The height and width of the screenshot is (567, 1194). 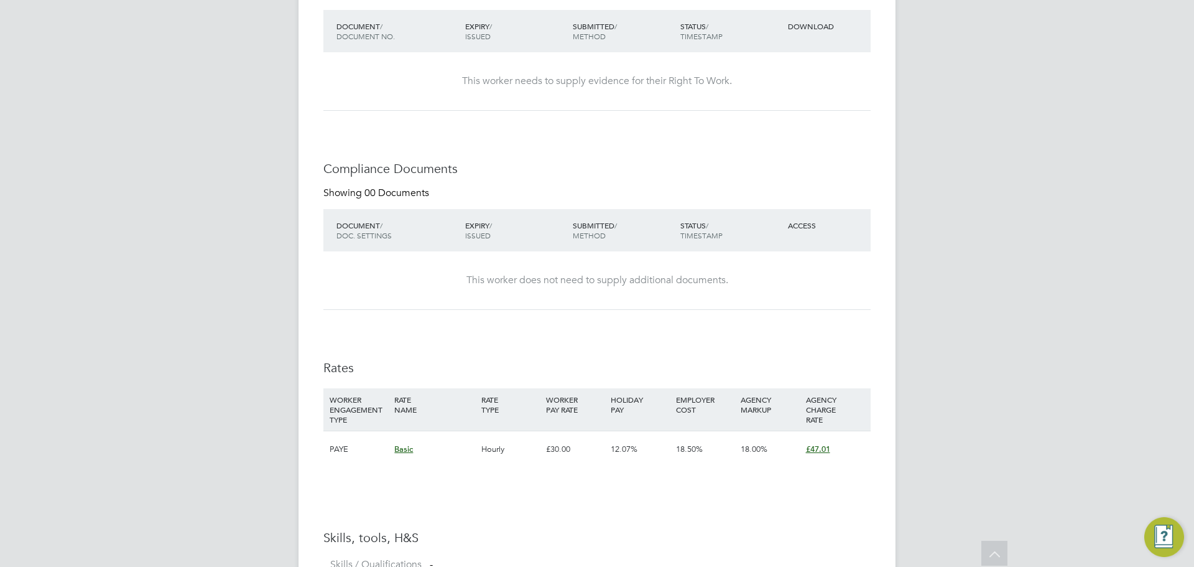 I want to click on div: RATE NAME, so click(x=434, y=404).